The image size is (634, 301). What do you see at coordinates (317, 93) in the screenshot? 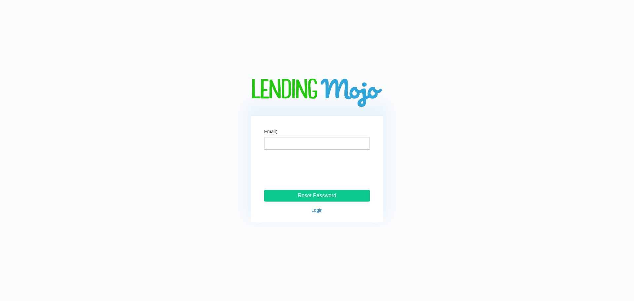
I see `img: logo-big.png` at bounding box center [317, 93].